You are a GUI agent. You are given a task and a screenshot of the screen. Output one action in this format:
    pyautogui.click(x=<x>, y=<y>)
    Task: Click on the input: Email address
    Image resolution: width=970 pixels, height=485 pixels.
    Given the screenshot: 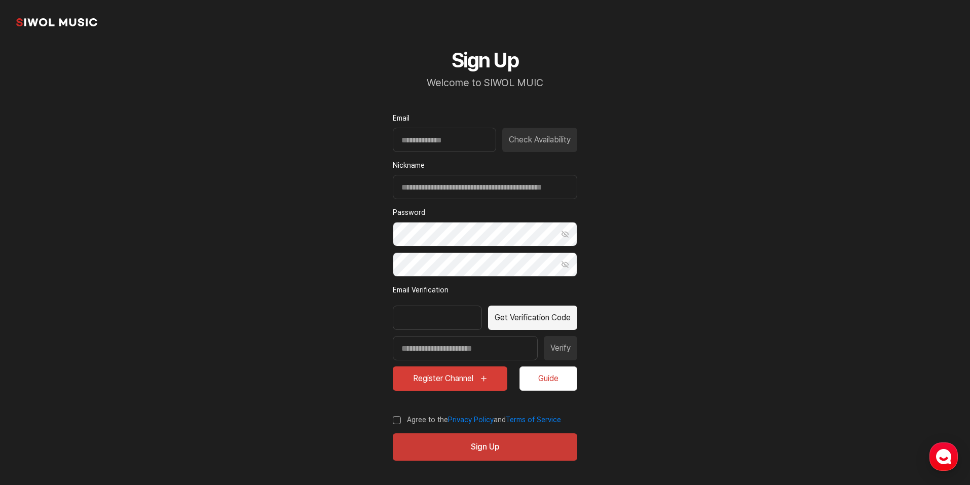 What is the action you would take?
    pyautogui.click(x=444, y=140)
    